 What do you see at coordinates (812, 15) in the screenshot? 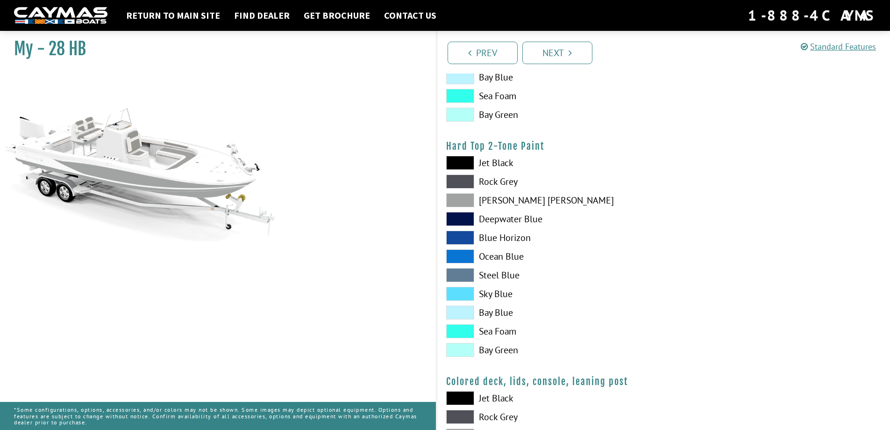
I see `div: 1-888-4CAYMAS` at bounding box center [812, 15].